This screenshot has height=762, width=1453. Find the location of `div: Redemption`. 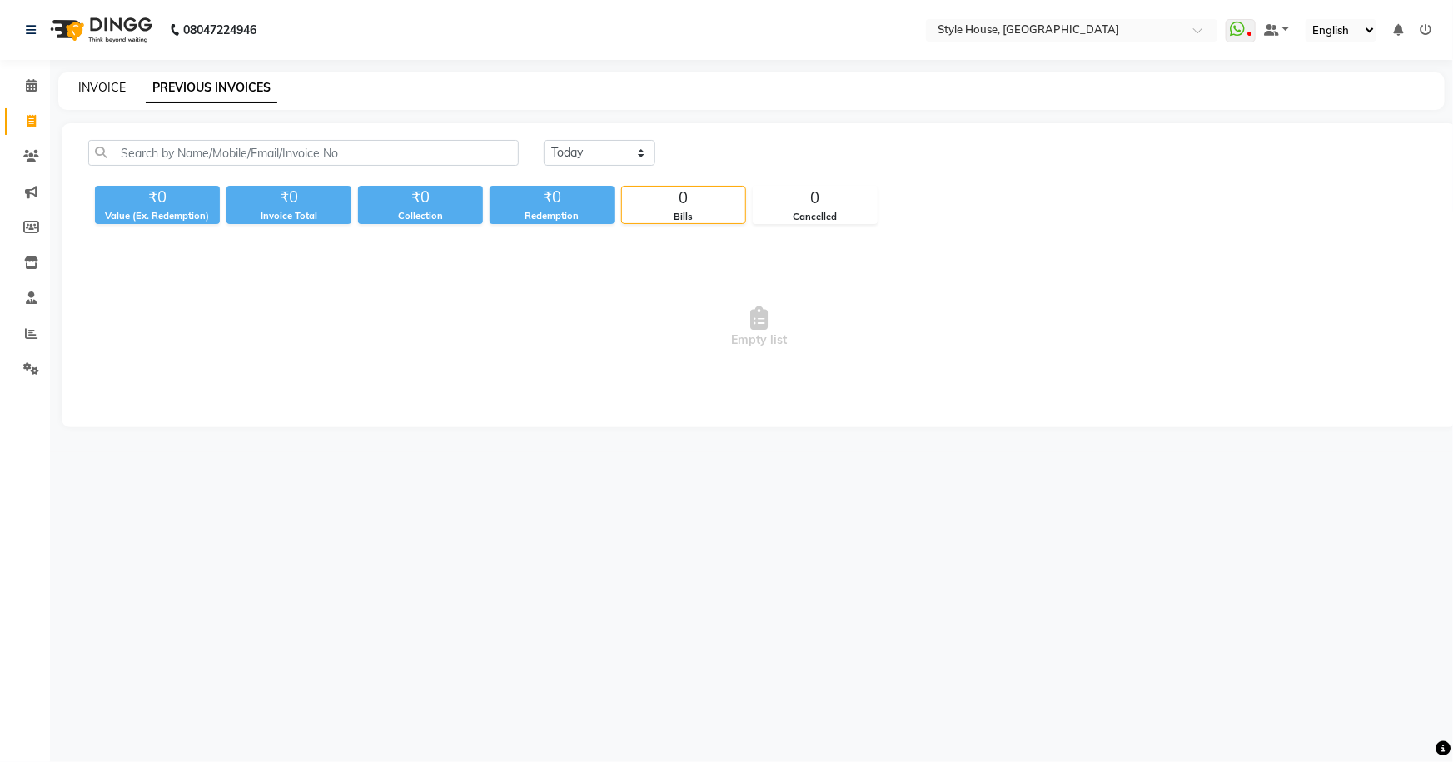

div: Redemption is located at coordinates (552, 216).